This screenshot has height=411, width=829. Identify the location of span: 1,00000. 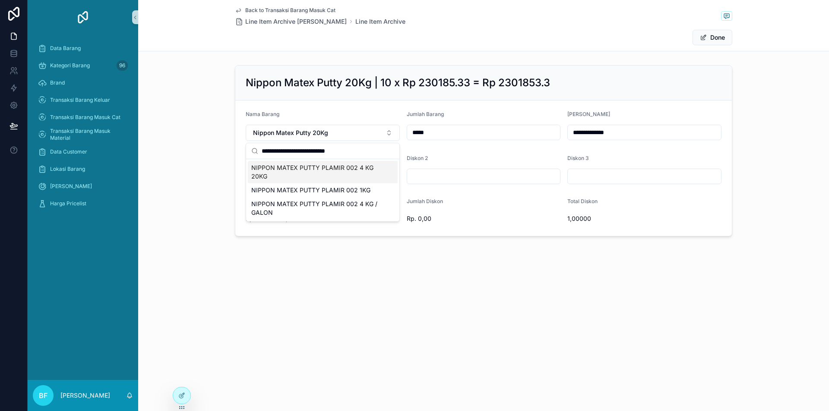
(644, 219).